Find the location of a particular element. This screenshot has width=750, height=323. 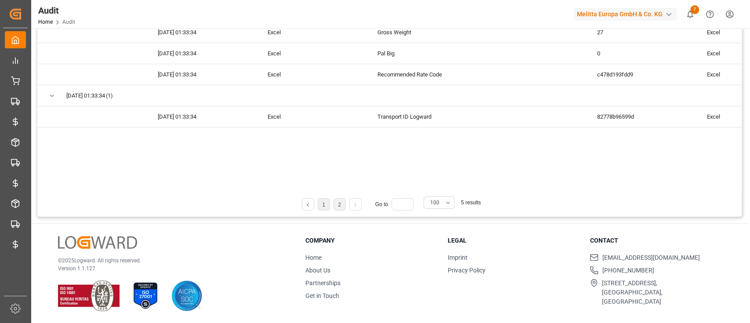

div: Audit is located at coordinates (57, 11).